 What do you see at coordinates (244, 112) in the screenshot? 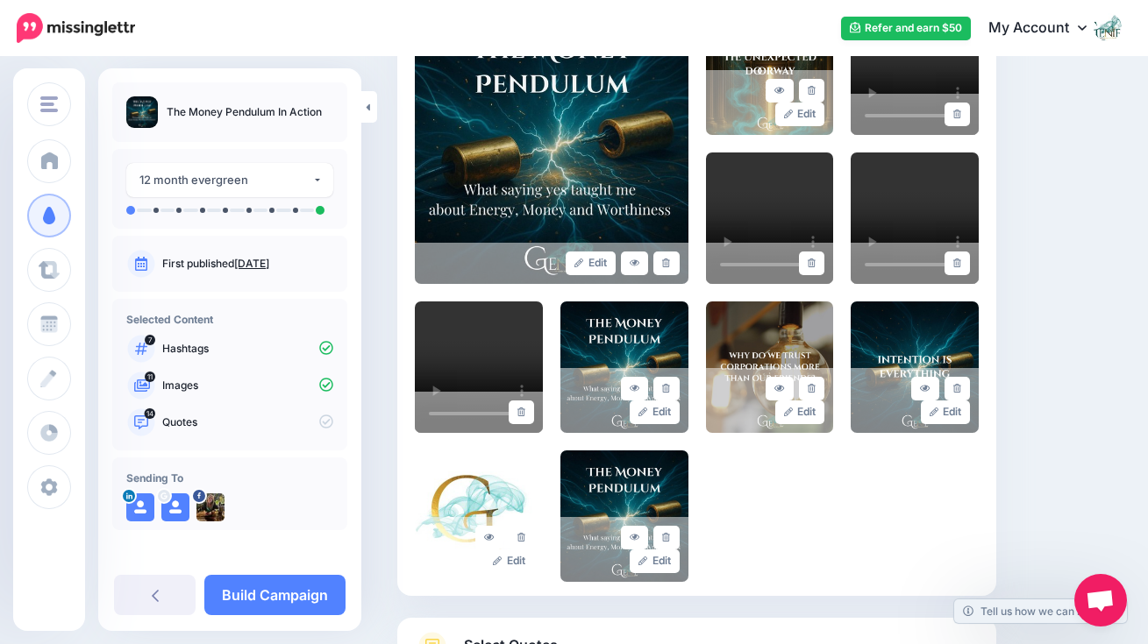
I see `p: The Money Pendulum In Action` at bounding box center [244, 112].